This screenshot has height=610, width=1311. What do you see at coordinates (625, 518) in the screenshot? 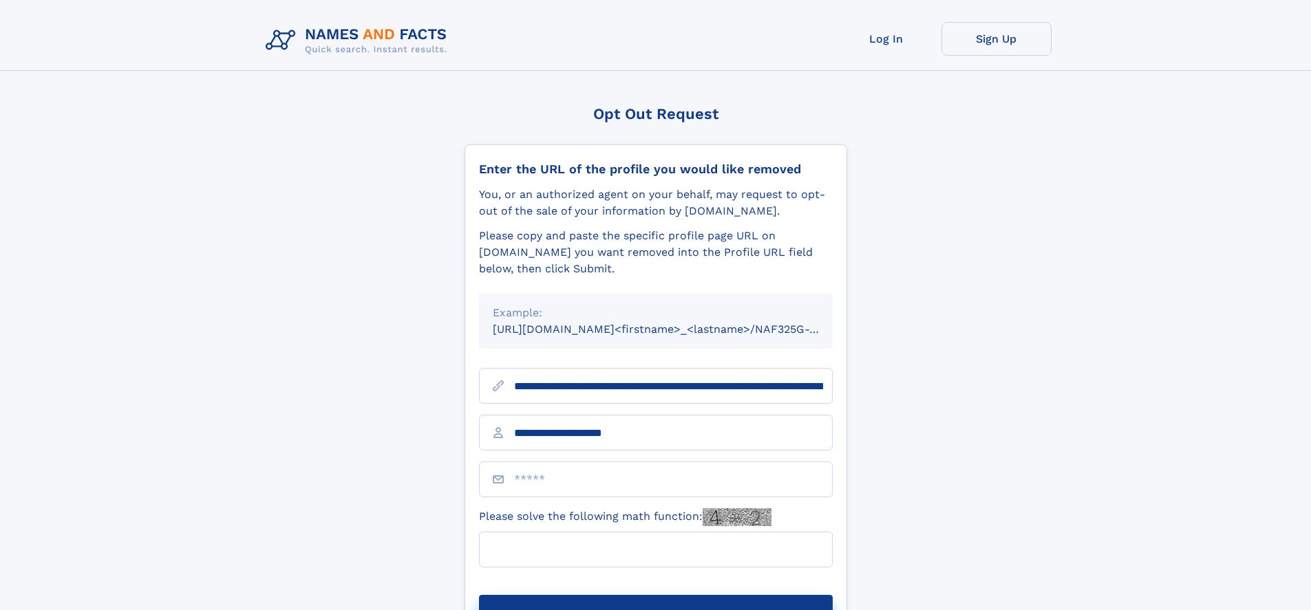
I see `label: Please solve the following math function:` at bounding box center [625, 518].